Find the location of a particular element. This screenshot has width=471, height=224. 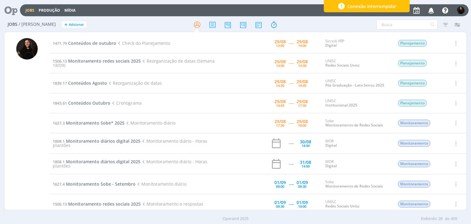

span: Monitoramento e respostas is located at coordinates (172, 203).